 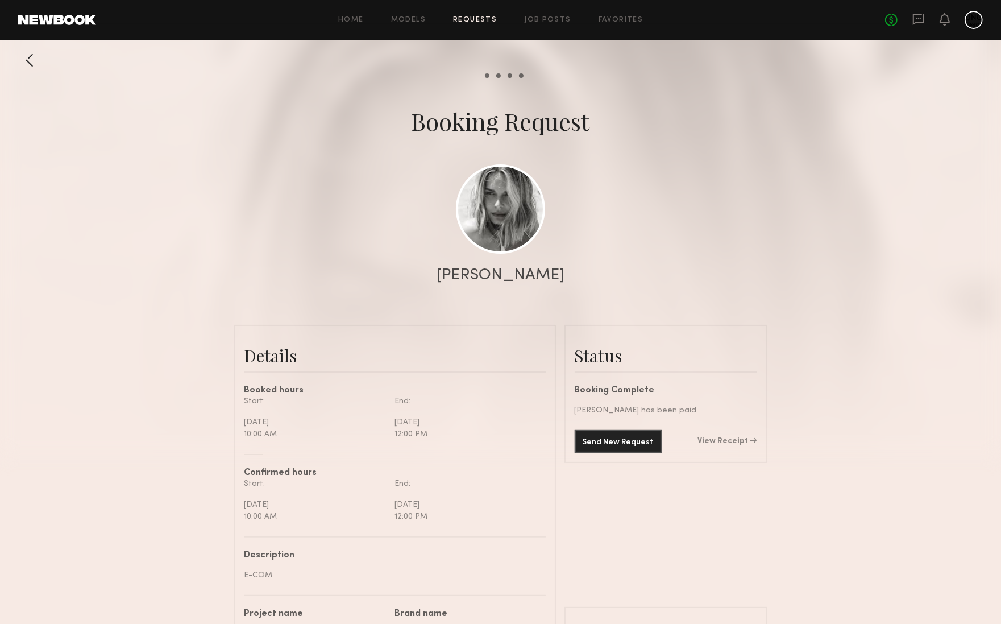 What do you see at coordinates (316, 614) in the screenshot?
I see `div: Project name` at bounding box center [316, 614].